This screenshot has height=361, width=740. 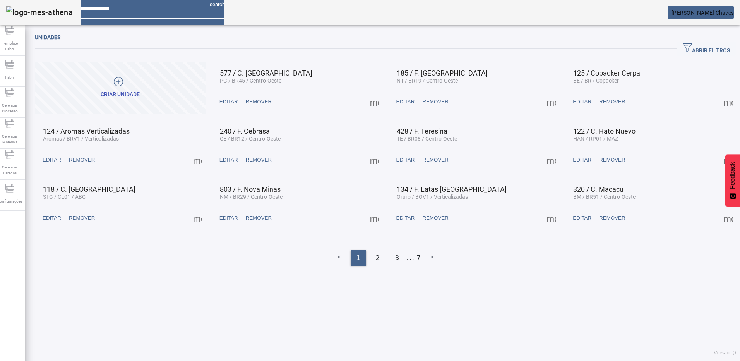 What do you see at coordinates (120, 94) in the screenshot?
I see `div: Criar unidade` at bounding box center [120, 94].